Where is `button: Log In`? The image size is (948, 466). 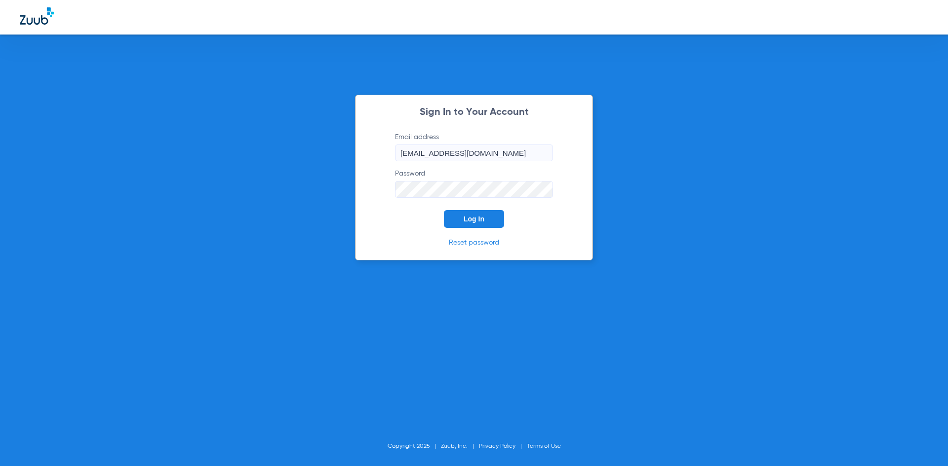
button: Log In is located at coordinates (474, 219).